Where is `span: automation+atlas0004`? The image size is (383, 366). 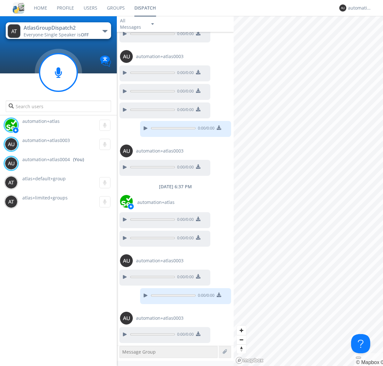
span: automation+atlas0004 is located at coordinates (46, 160).